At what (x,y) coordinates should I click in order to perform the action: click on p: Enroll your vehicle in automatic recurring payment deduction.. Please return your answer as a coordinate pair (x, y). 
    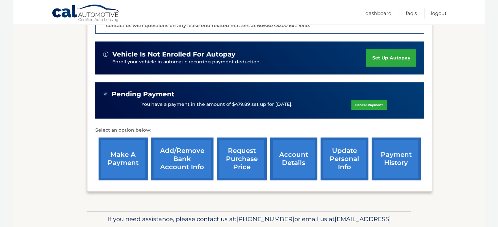
    Looking at the image, I should click on (239, 62).